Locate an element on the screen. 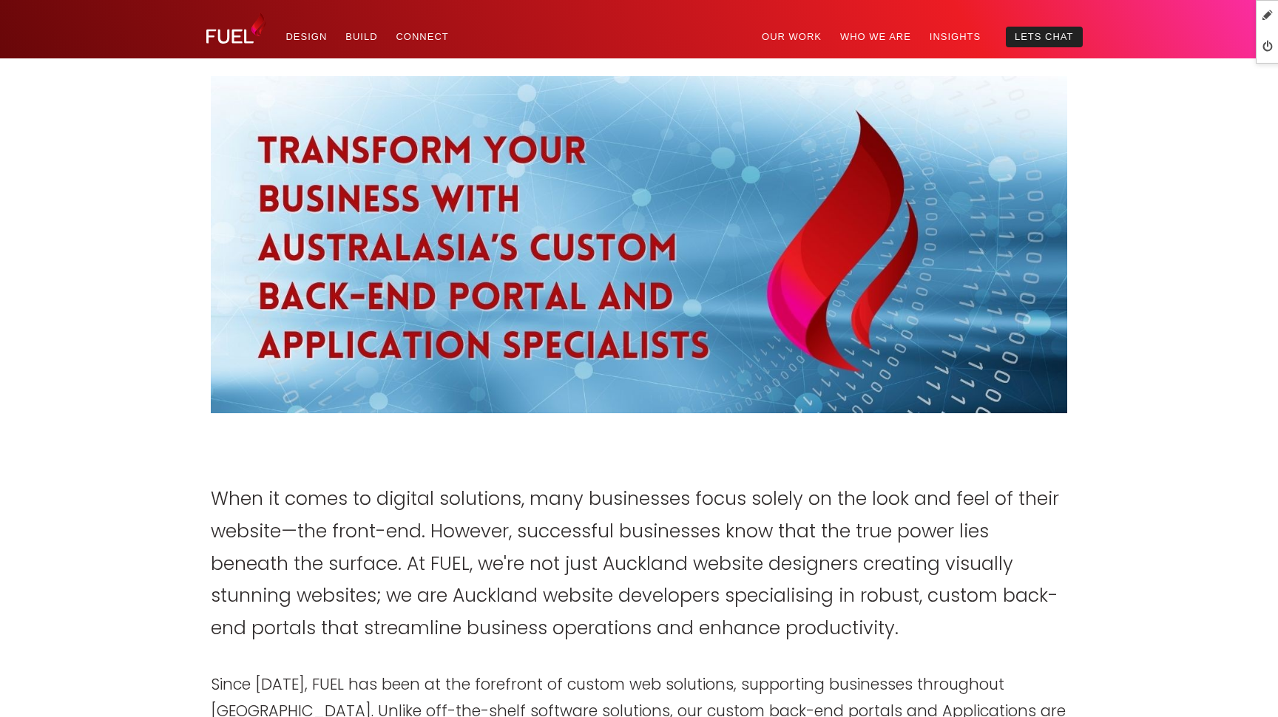  a: Build is located at coordinates (362, 37).